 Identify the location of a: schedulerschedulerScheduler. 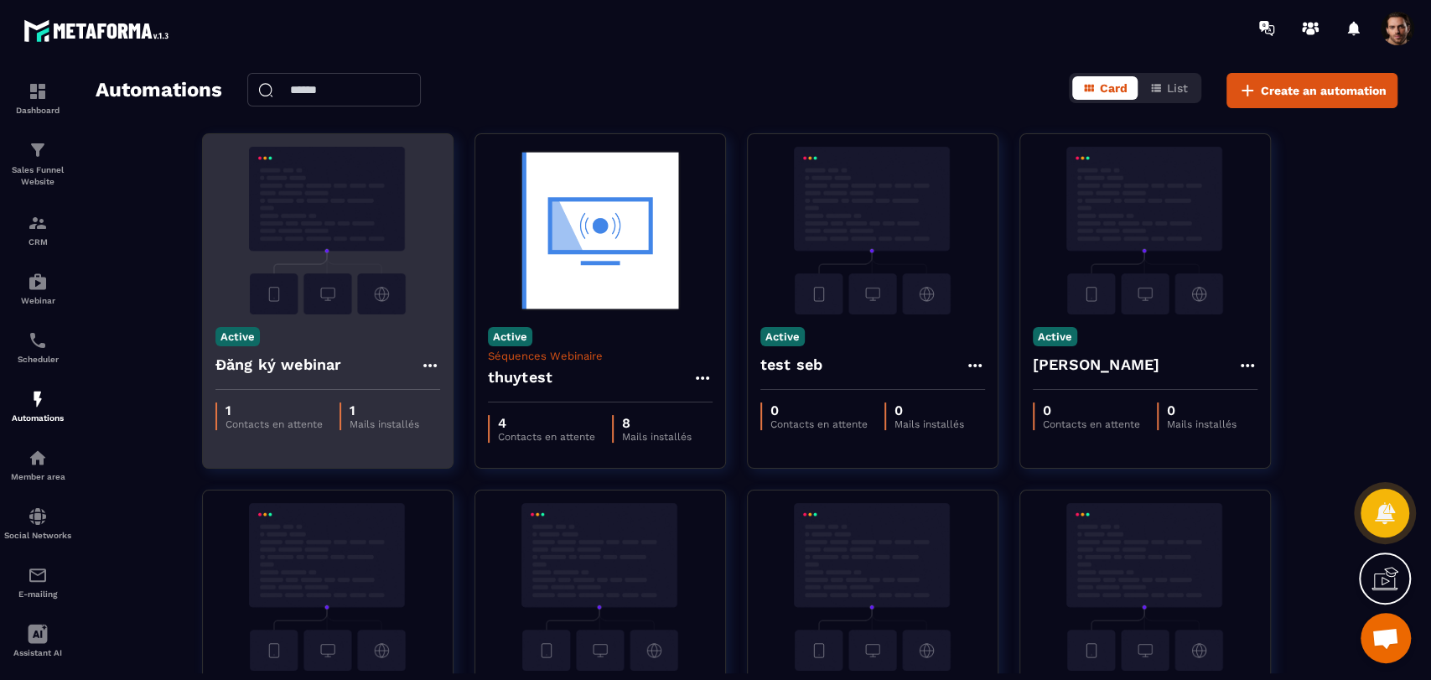
(38, 347).